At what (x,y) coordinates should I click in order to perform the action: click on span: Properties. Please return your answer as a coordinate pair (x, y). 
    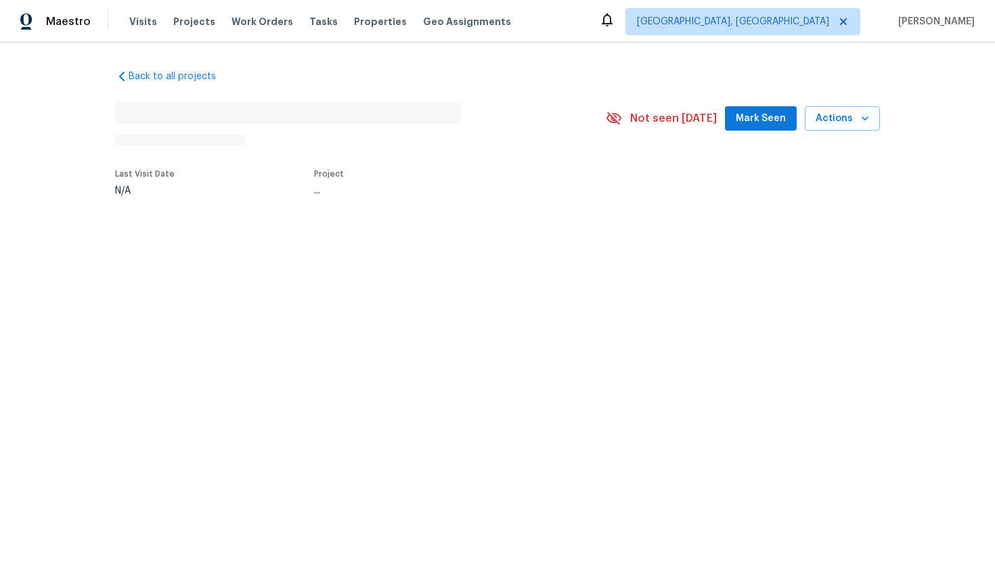
    Looking at the image, I should click on (381, 22).